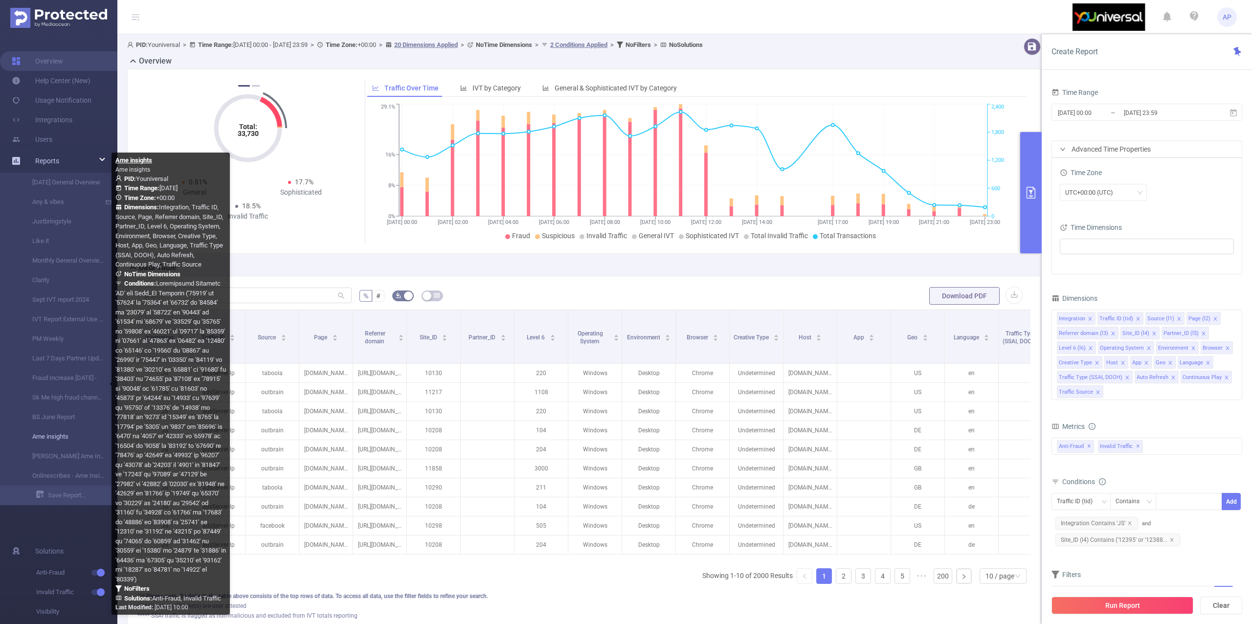 The width and height of the screenshot is (1252, 624). What do you see at coordinates (388, 107) in the screenshot?
I see `tspan: 29.1%` at bounding box center [388, 107].